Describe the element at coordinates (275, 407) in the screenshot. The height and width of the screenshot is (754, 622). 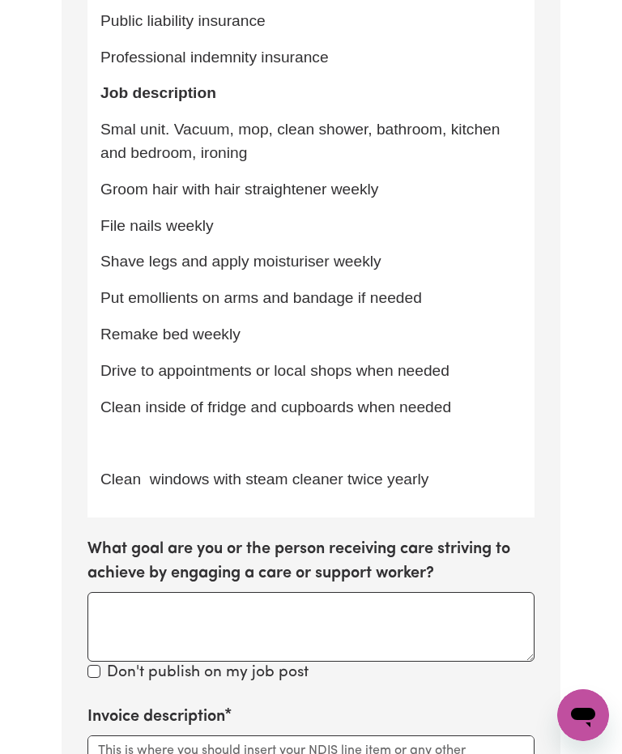
I see `span: Clean inside of fridge and cupboards when needed` at that location.